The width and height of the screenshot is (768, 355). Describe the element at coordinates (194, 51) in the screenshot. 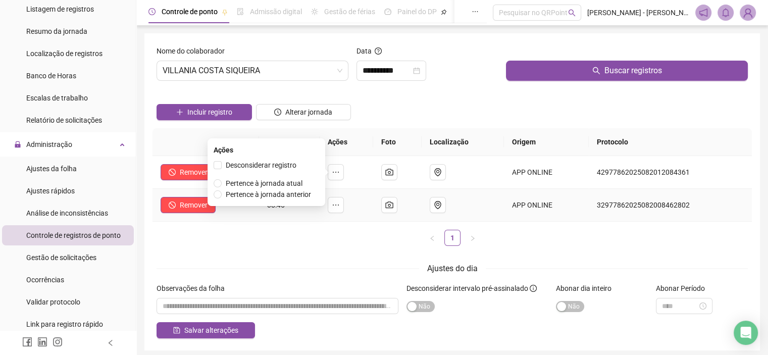

I see `label: Nome do colaborador` at that location.